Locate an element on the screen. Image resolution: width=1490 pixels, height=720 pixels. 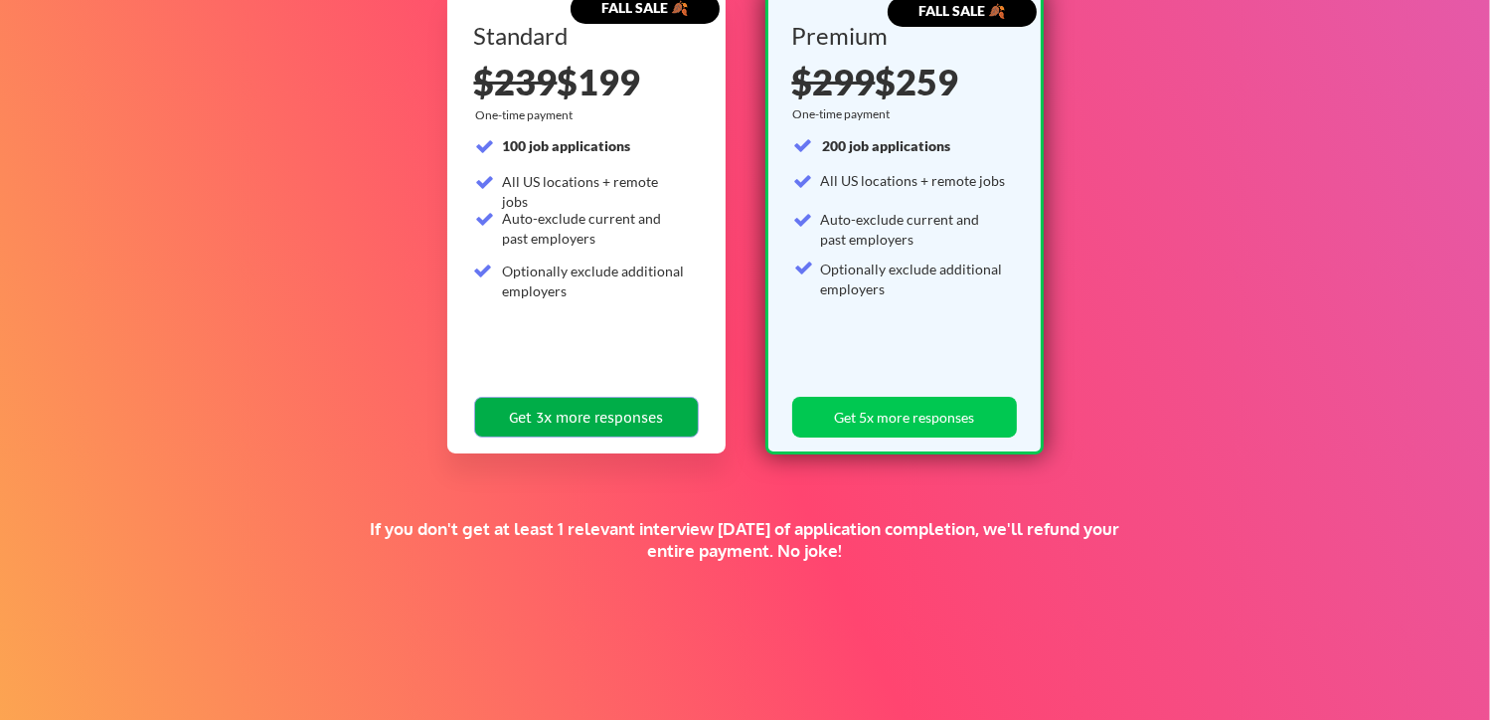
button: Get 5x more responses is located at coordinates (905, 417).